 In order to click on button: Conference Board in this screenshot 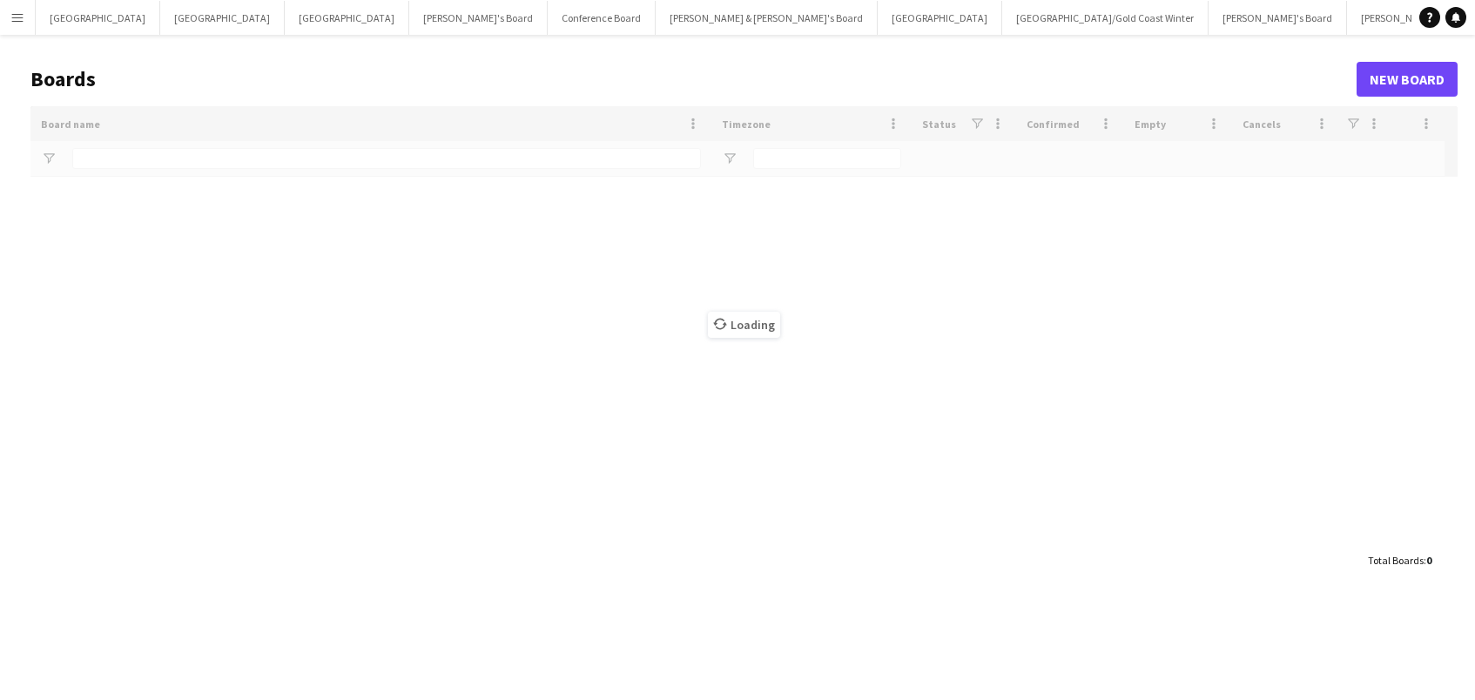, I will do `click(602, 17)`.